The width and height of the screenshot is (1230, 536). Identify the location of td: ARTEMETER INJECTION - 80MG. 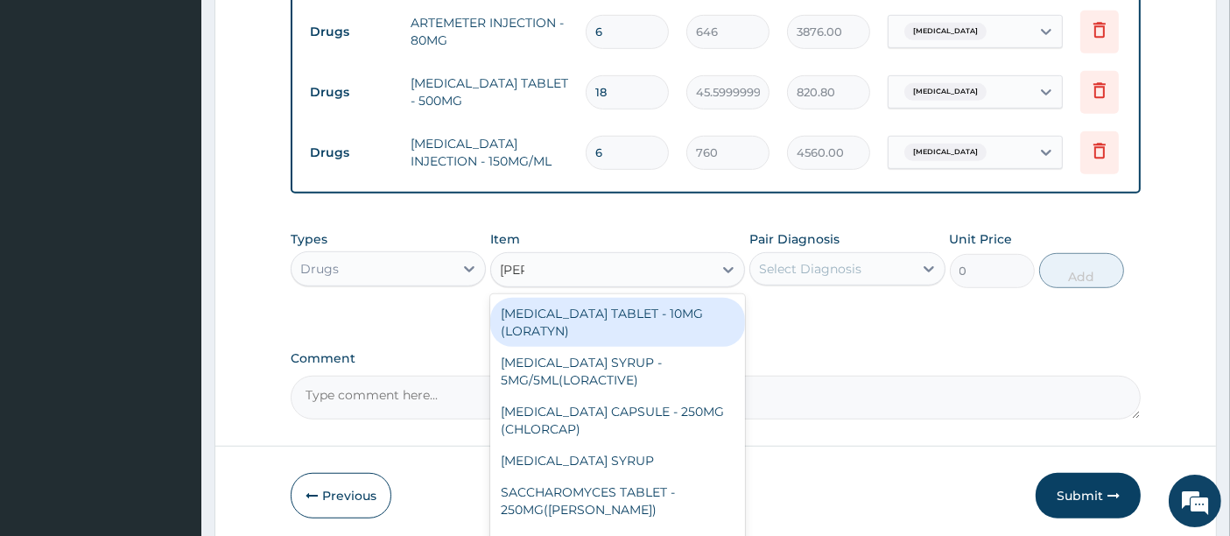
(490, 32).